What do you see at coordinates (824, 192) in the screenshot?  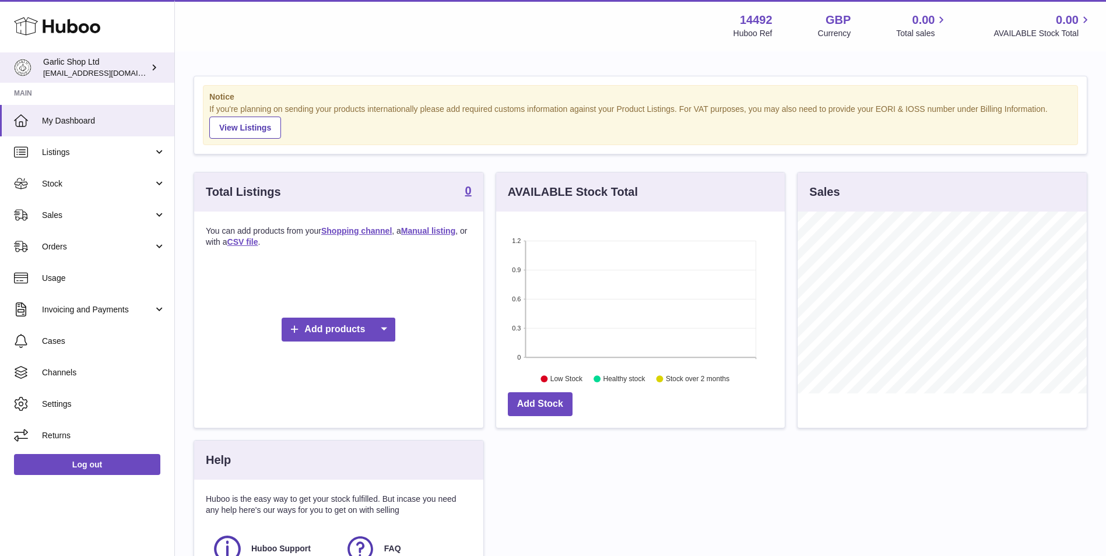 I see `h3: Sales` at bounding box center [824, 192].